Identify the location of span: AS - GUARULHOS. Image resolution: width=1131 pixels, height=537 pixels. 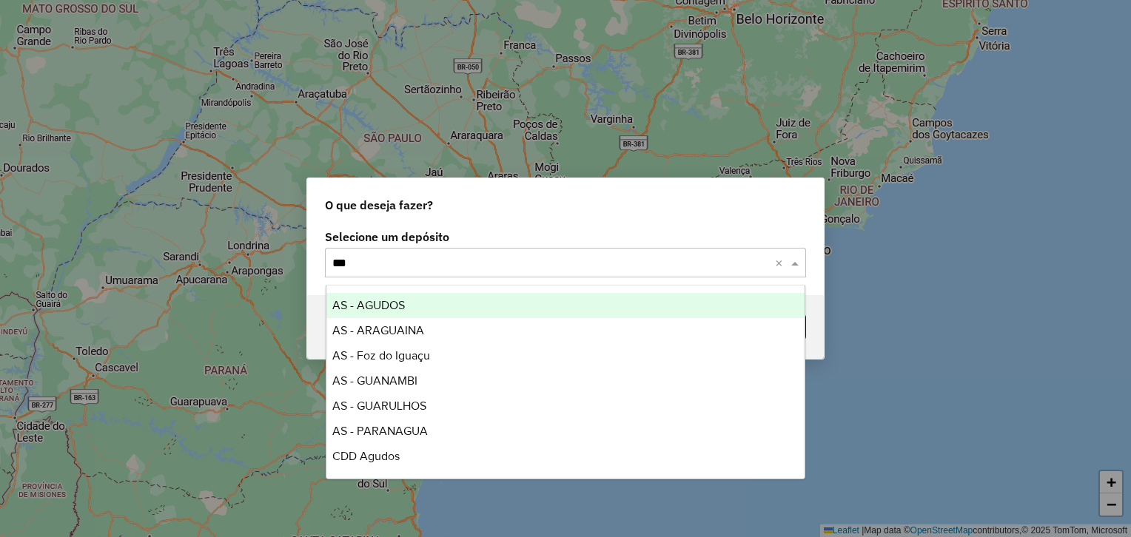
(379, 406).